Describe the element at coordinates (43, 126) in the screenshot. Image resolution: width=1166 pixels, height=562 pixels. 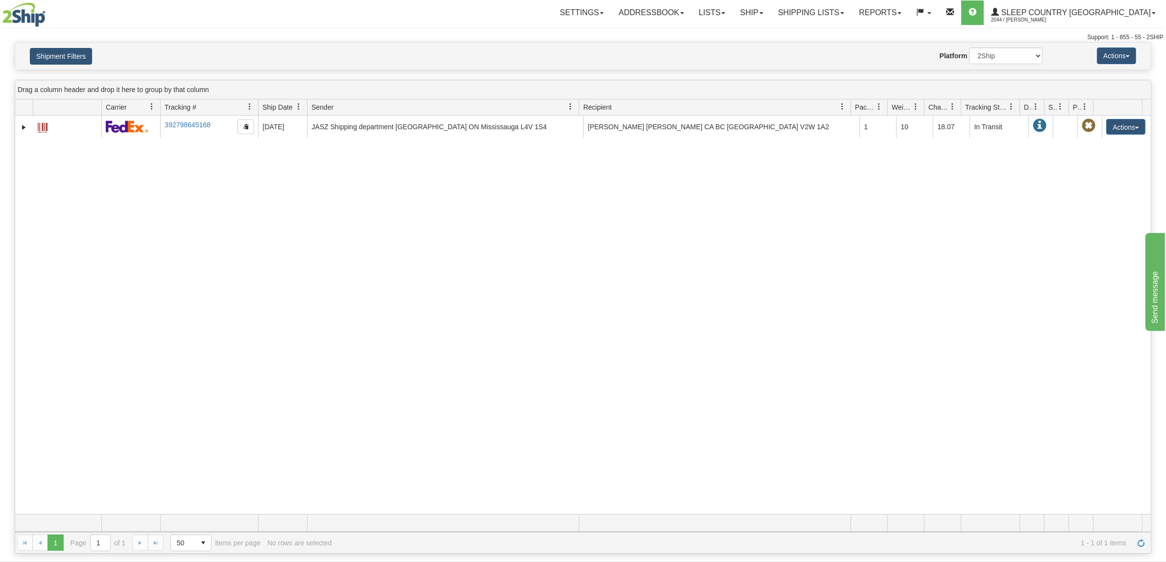
I see `a: Label` at that location.